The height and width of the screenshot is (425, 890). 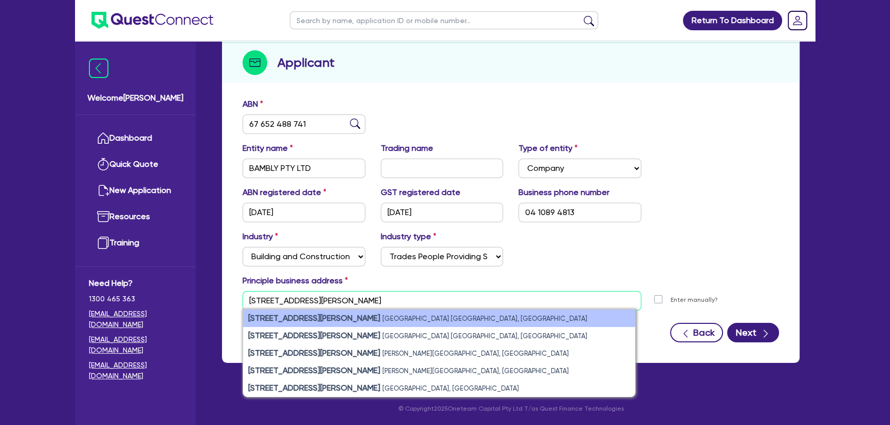 I want to click on a: Return To Dashboard, so click(x=732, y=21).